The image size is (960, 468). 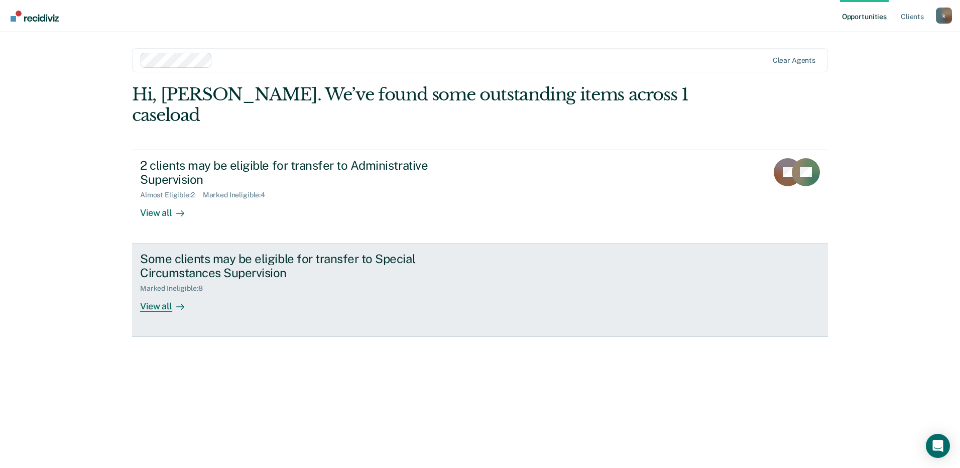 I want to click on img: Recidiviz, so click(x=35, y=16).